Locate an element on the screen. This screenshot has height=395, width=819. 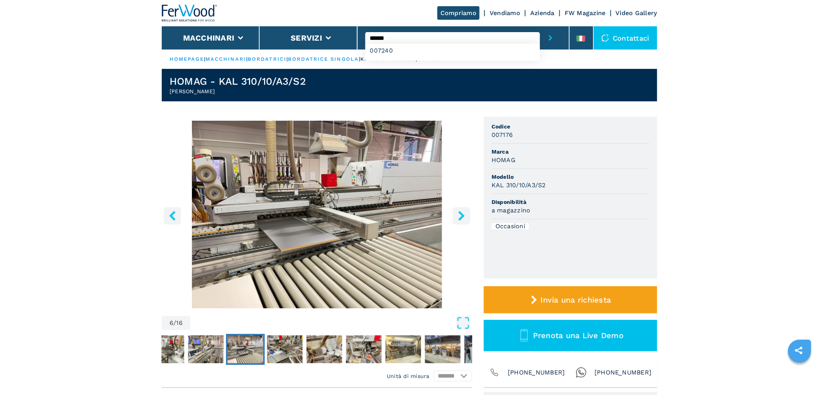
em: Unità di misura is located at coordinates (408, 376).